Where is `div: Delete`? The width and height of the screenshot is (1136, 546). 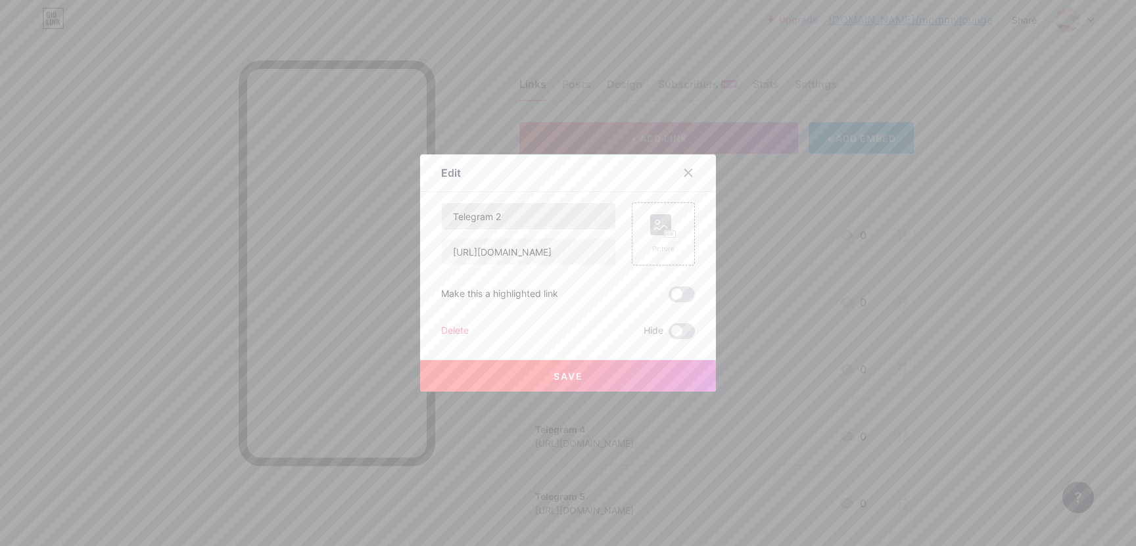 div: Delete is located at coordinates (455, 331).